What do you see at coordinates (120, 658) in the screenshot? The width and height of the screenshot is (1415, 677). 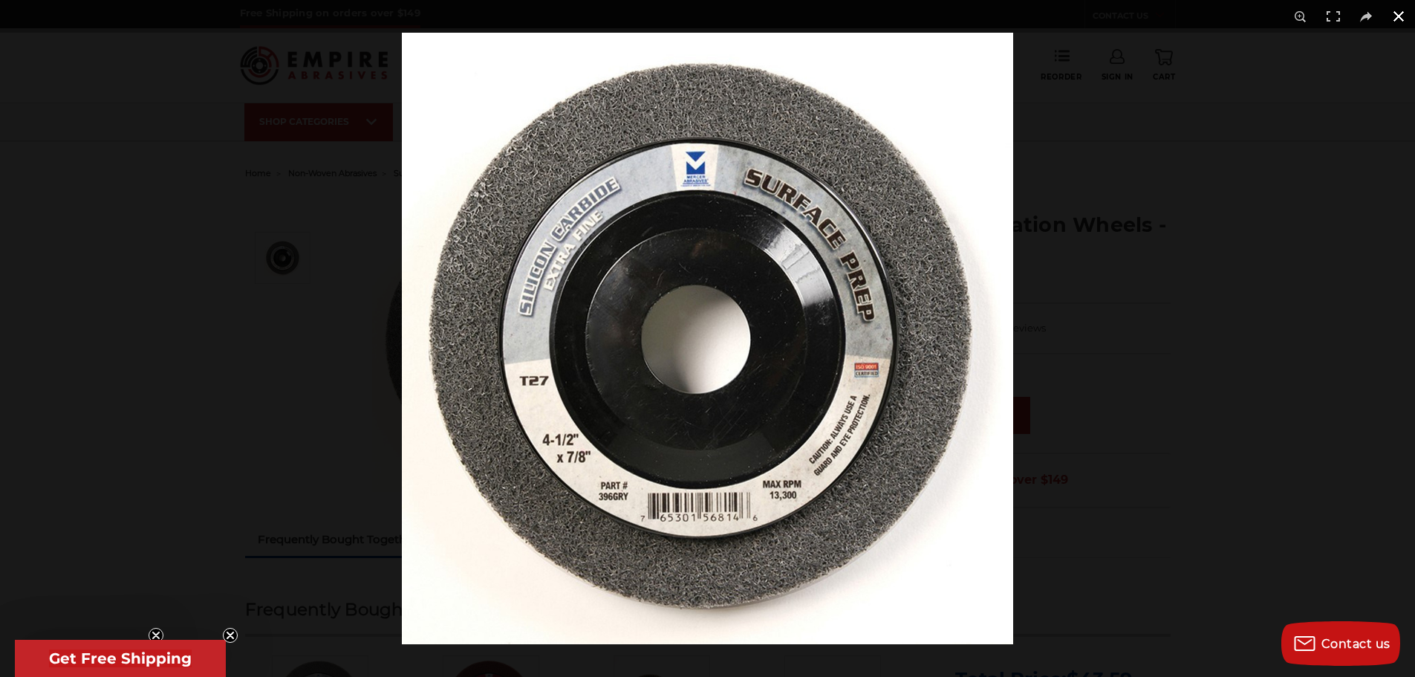 I see `div: Get Free ShippingClose teaser` at bounding box center [120, 658].